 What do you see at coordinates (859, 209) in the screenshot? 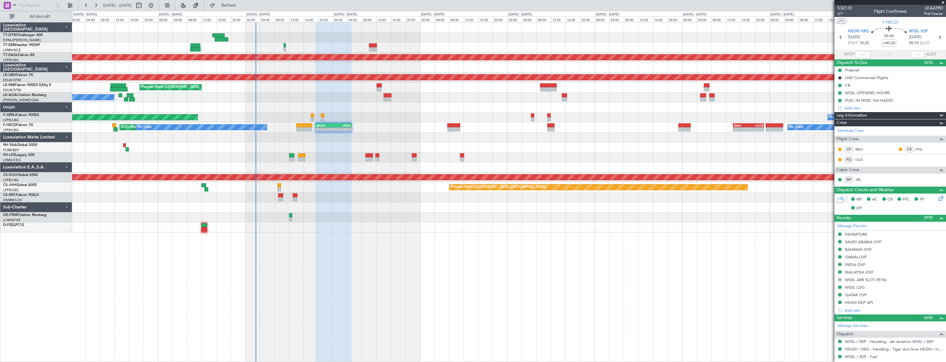
I see `span: DP` at bounding box center [859, 209].